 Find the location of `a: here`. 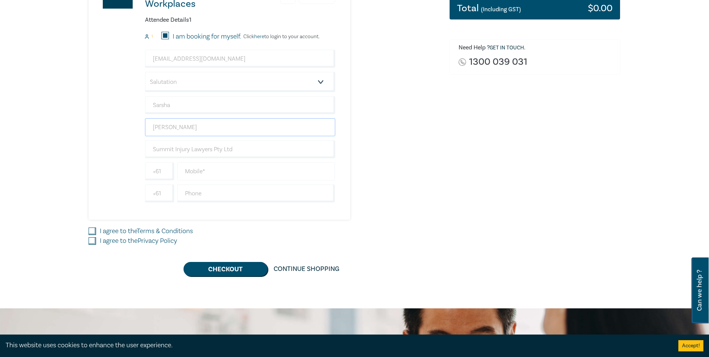

a: here is located at coordinates (259, 37).